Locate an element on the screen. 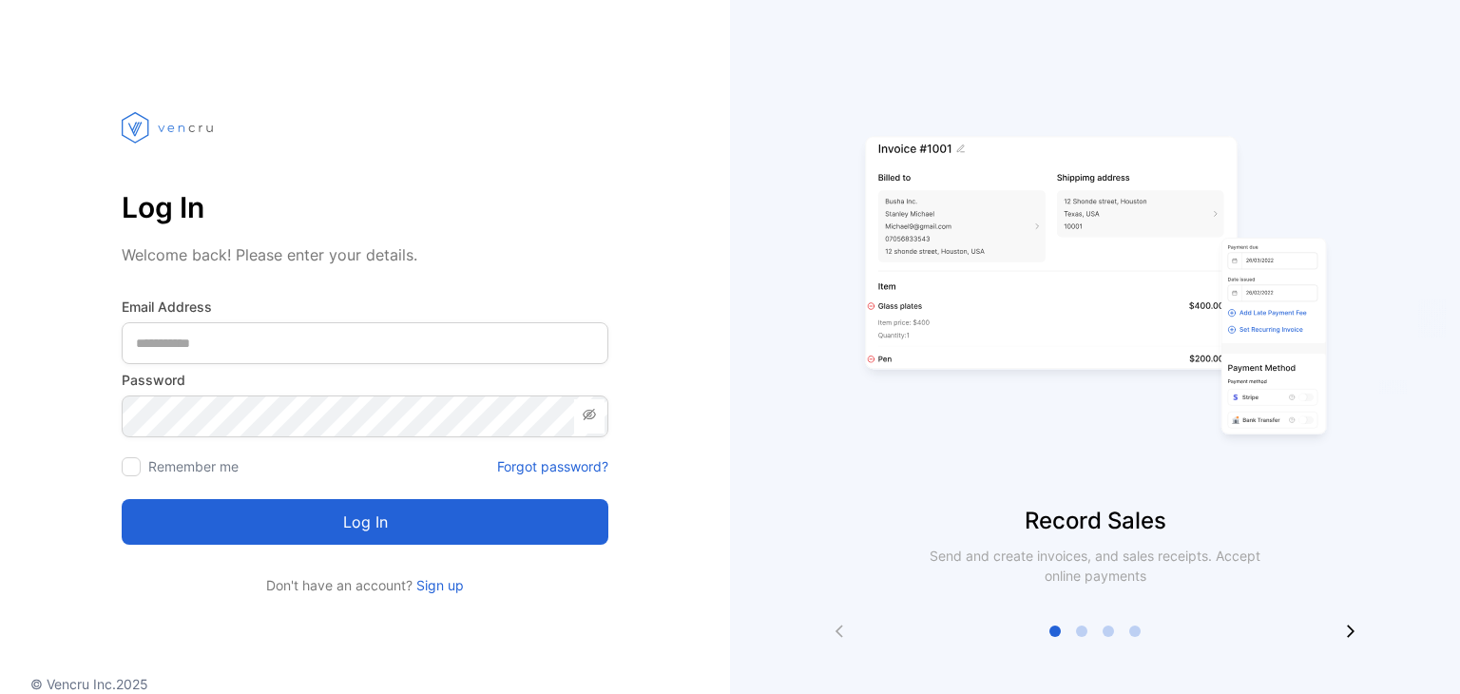  button: Log in is located at coordinates (365, 522).